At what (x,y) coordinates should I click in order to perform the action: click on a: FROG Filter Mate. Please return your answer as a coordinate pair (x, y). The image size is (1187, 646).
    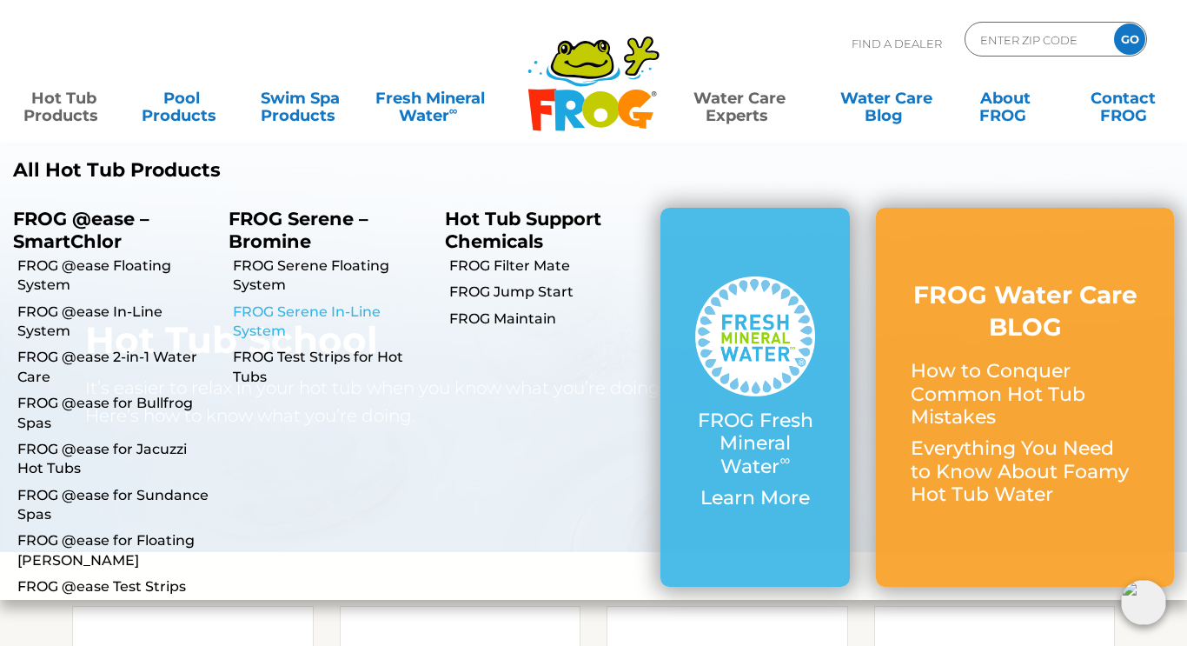
    Looking at the image, I should click on (548, 266).